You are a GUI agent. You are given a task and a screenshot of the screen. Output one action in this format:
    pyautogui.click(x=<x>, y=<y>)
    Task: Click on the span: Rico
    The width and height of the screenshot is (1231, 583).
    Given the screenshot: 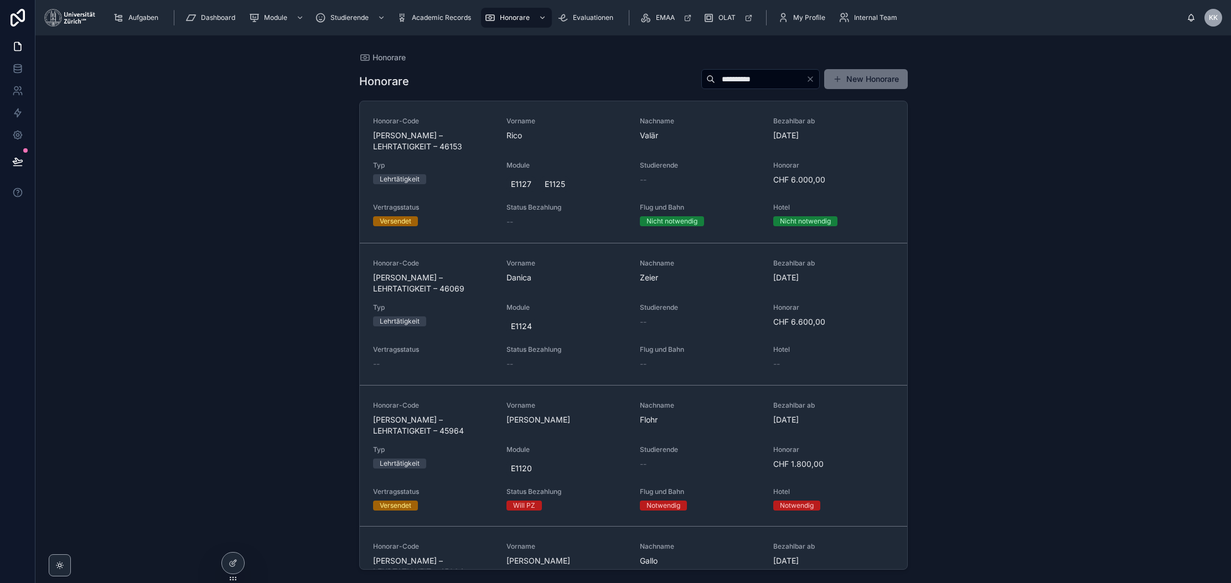 What is the action you would take?
    pyautogui.click(x=566, y=136)
    